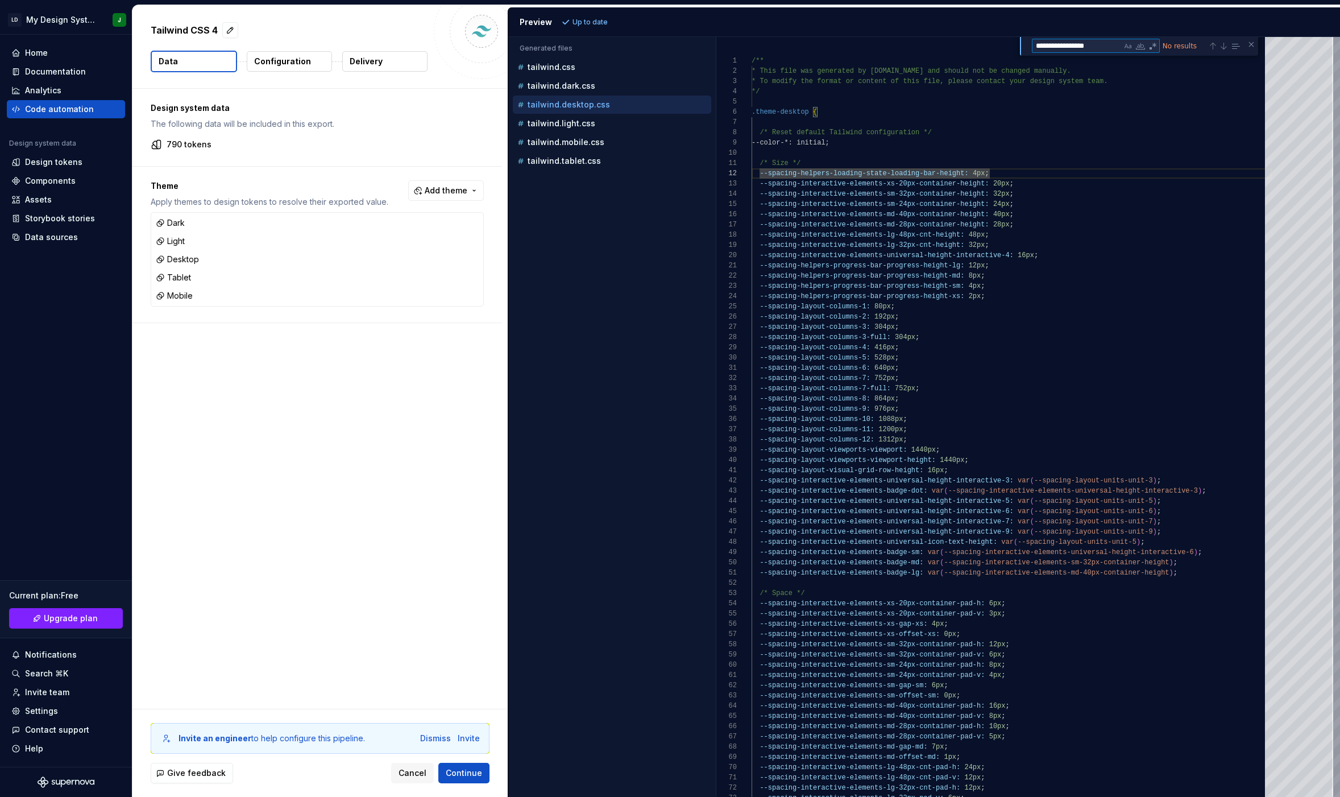  I want to click on button: Search ⌘K, so click(66, 673).